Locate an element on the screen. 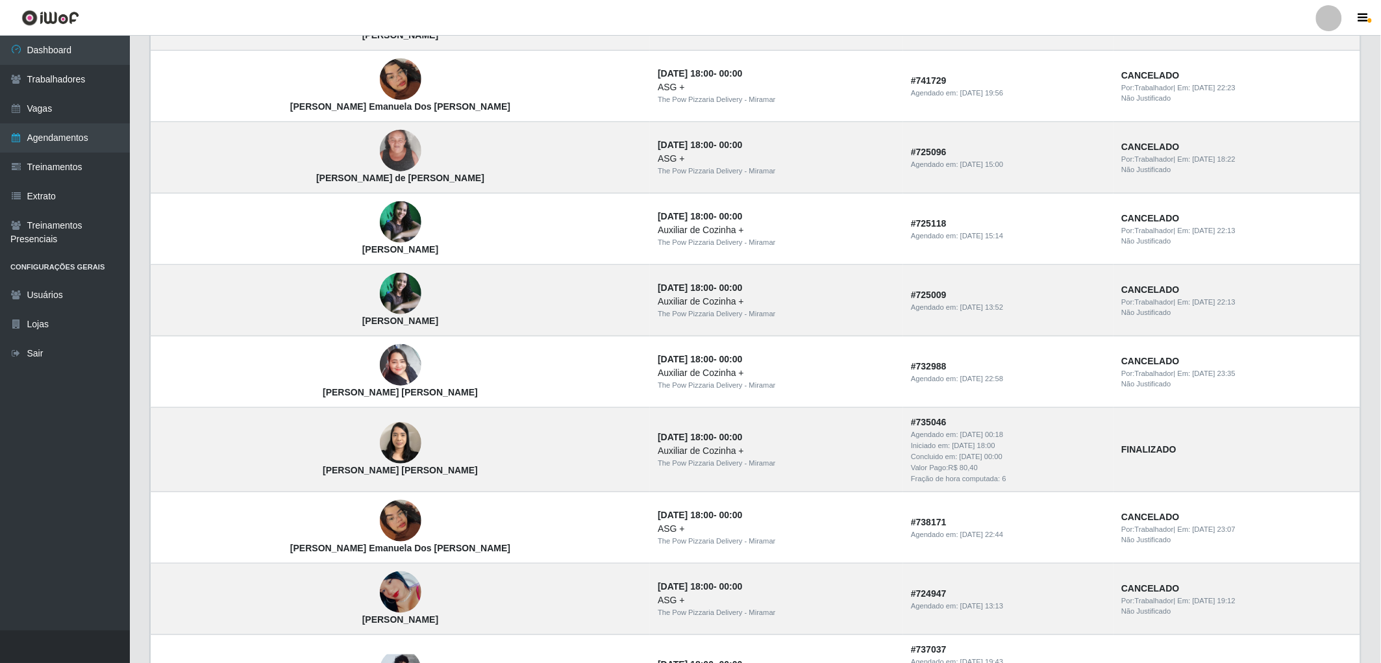  strong: # 737037 is located at coordinates (928, 649).